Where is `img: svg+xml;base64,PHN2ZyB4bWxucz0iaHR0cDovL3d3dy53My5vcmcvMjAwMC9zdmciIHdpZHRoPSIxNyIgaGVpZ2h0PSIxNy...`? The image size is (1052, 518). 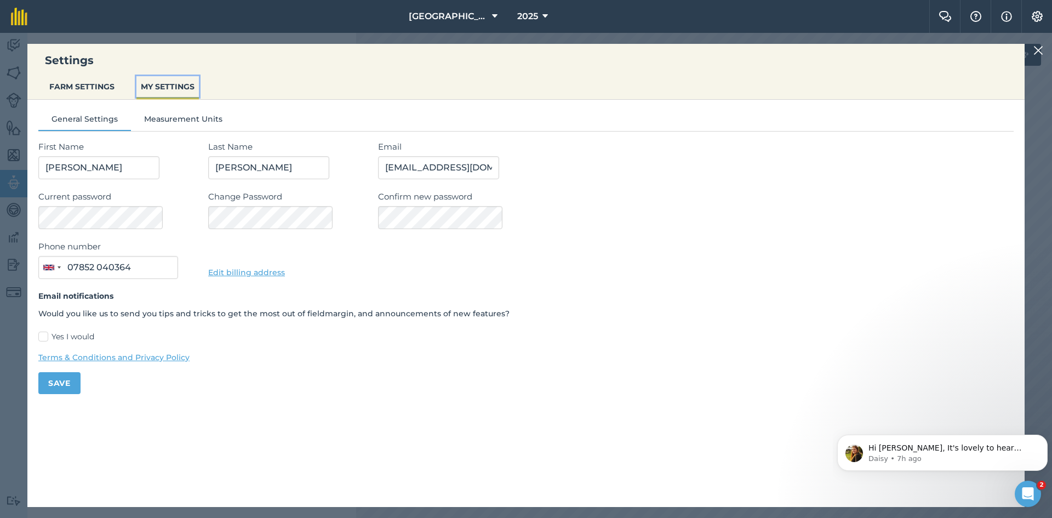 img: svg+xml;base64,PHN2ZyB4bWxucz0iaHR0cDovL3d3dy53My5vcmcvMjAwMC9zdmciIHdpZHRoPSIxNyIgaGVpZ2h0PSIxNy... is located at coordinates (1007, 16).